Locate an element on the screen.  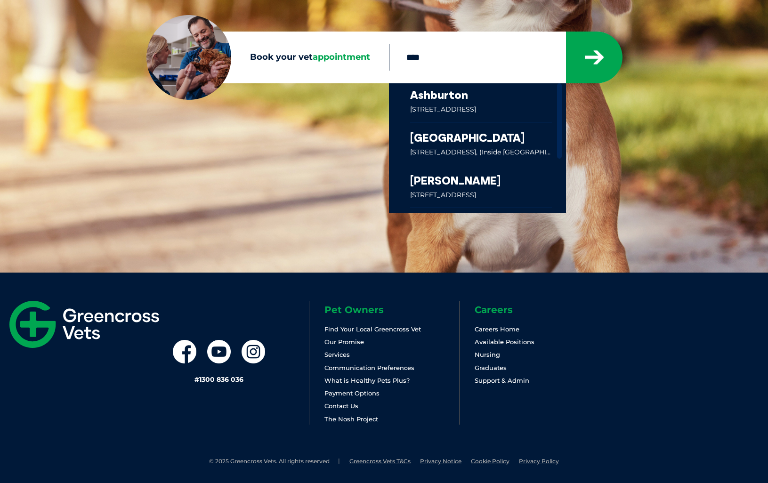
a: Support & Admin is located at coordinates (502, 380).